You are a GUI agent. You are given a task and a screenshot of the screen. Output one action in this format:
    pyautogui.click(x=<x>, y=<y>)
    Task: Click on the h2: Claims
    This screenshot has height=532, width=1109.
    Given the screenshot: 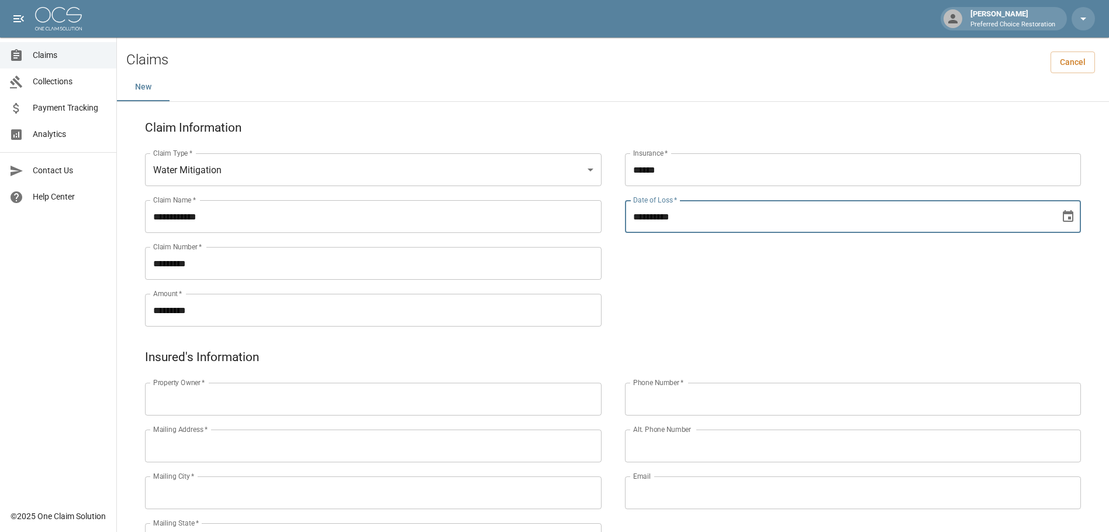 What is the action you would take?
    pyautogui.click(x=147, y=60)
    